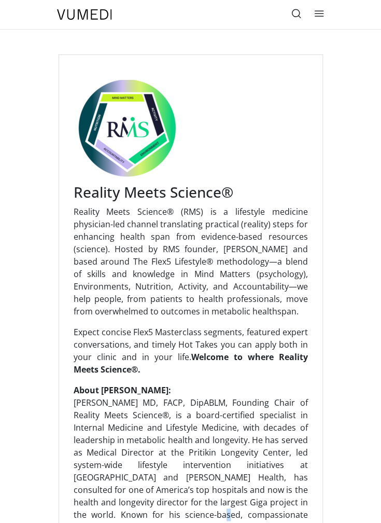 The width and height of the screenshot is (381, 523). What do you see at coordinates (85, 15) in the screenshot?
I see `img: VuMedi Logo` at bounding box center [85, 15].